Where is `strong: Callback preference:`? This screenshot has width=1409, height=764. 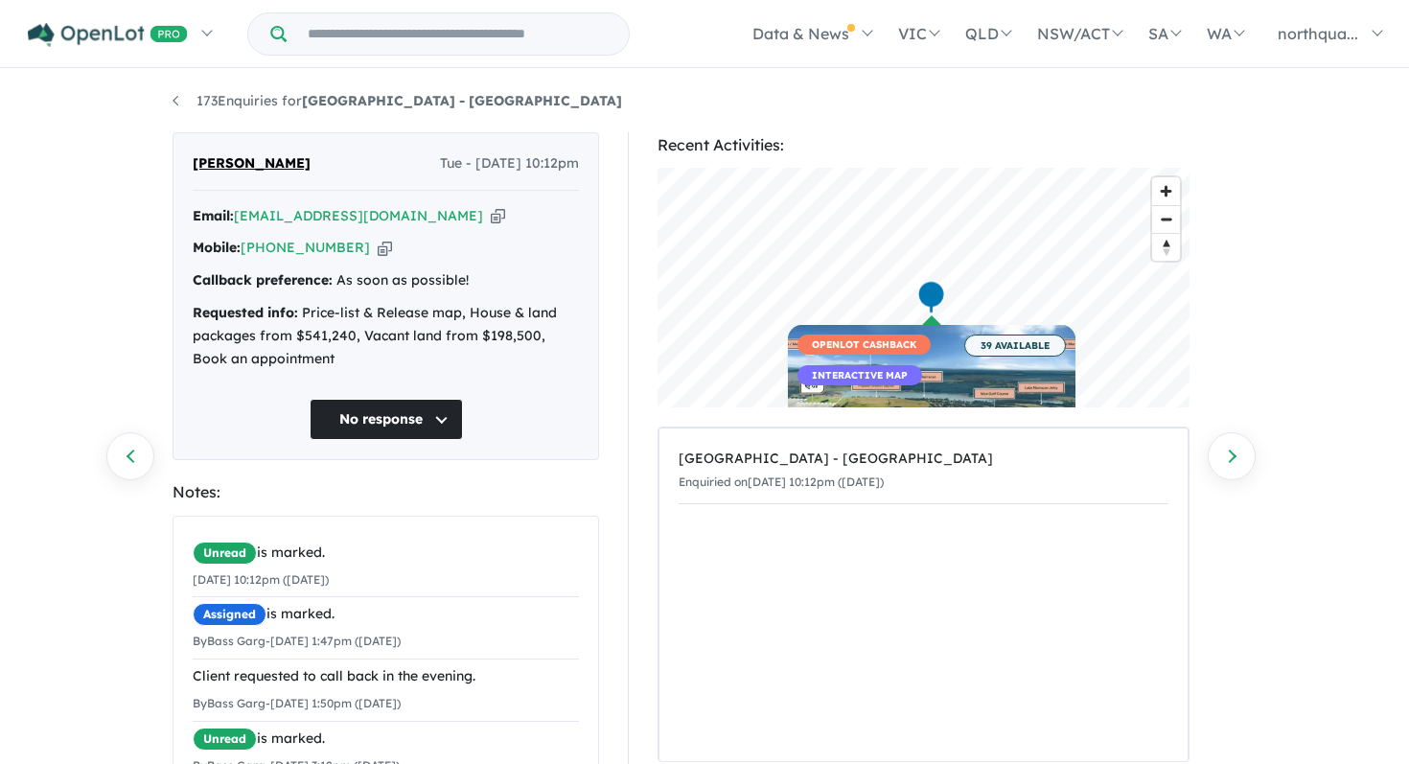
strong: Callback preference: is located at coordinates (263, 280).